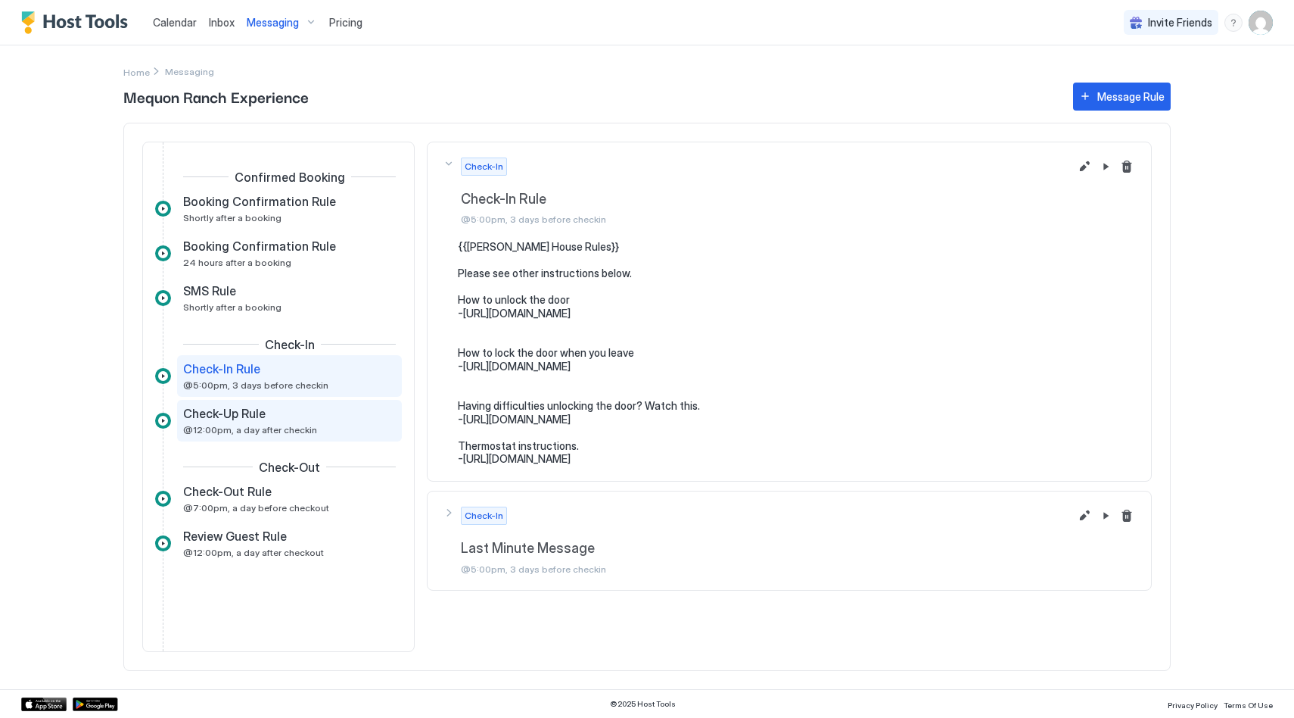 The image size is (1294, 718). I want to click on a: Home, so click(136, 71).